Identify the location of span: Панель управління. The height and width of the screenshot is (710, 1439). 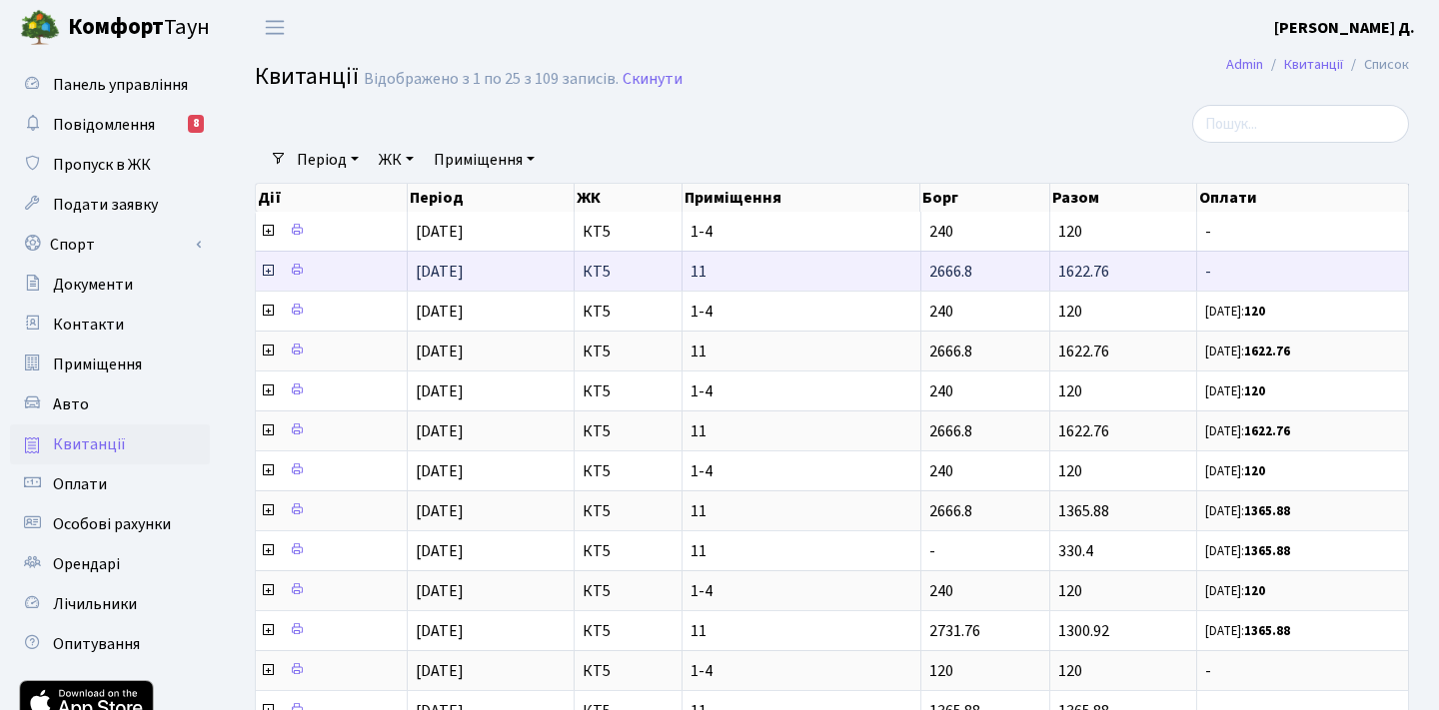
(120, 85).